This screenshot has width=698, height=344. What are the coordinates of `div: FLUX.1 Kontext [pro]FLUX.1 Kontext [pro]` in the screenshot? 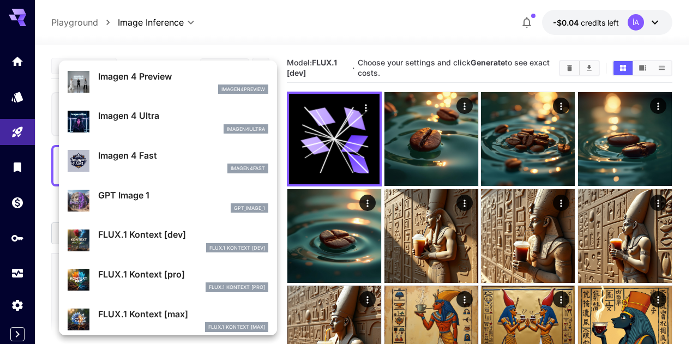 It's located at (168, 280).